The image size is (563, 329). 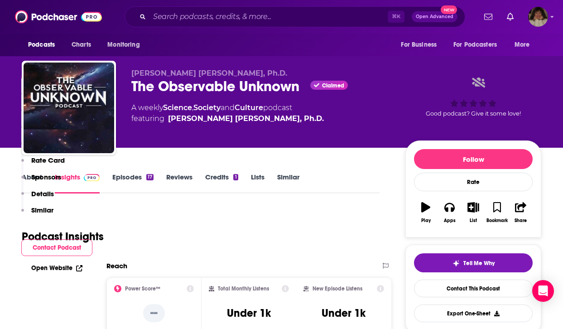 What do you see at coordinates (295, 17) in the screenshot?
I see `div: Search podcasts, credits, & more...` at bounding box center [295, 17].